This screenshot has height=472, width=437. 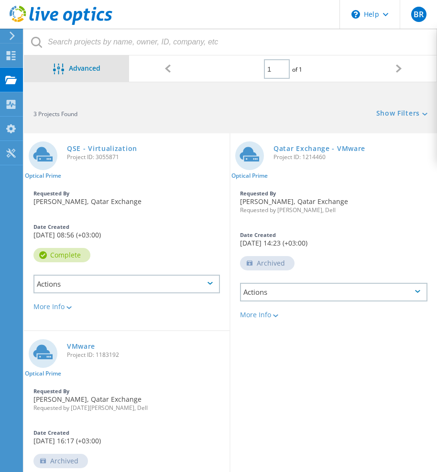 I want to click on span: Project ID: 1214460, so click(x=353, y=157).